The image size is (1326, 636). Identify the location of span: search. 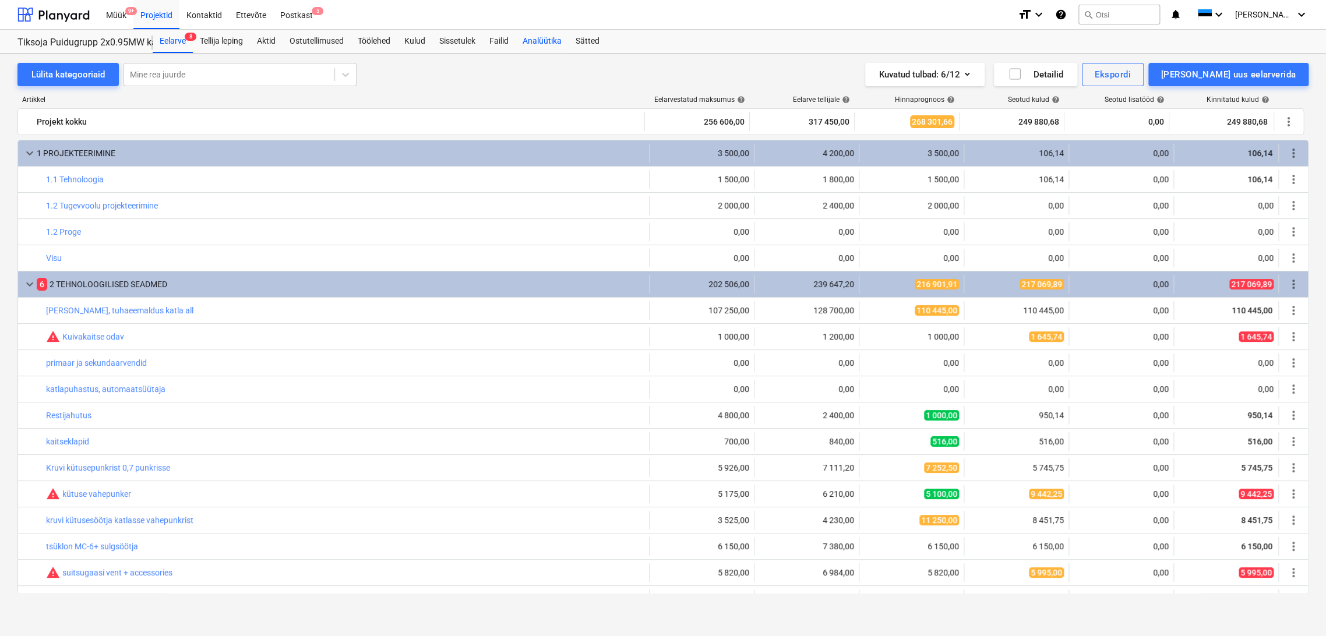
(1088, 15).